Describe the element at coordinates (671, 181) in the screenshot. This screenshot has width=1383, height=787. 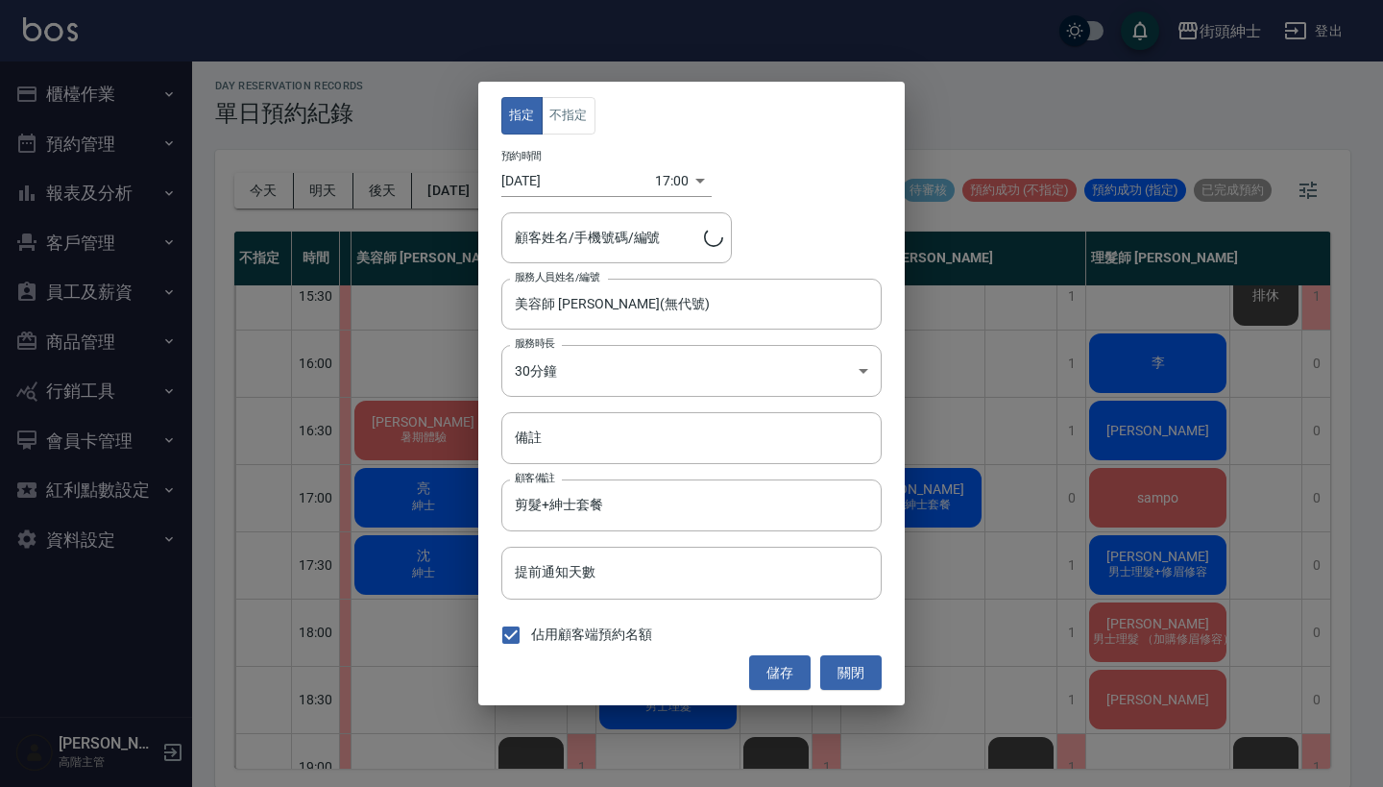
I see `div: 17:00` at that location.